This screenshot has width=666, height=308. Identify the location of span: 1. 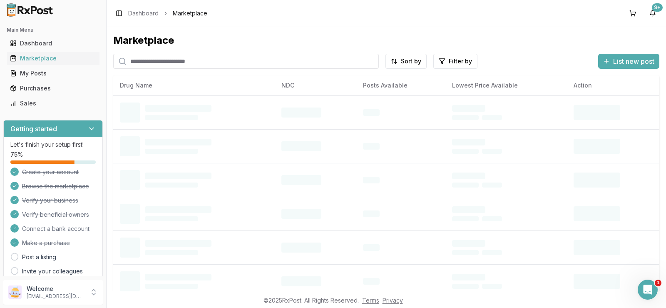
(658, 283).